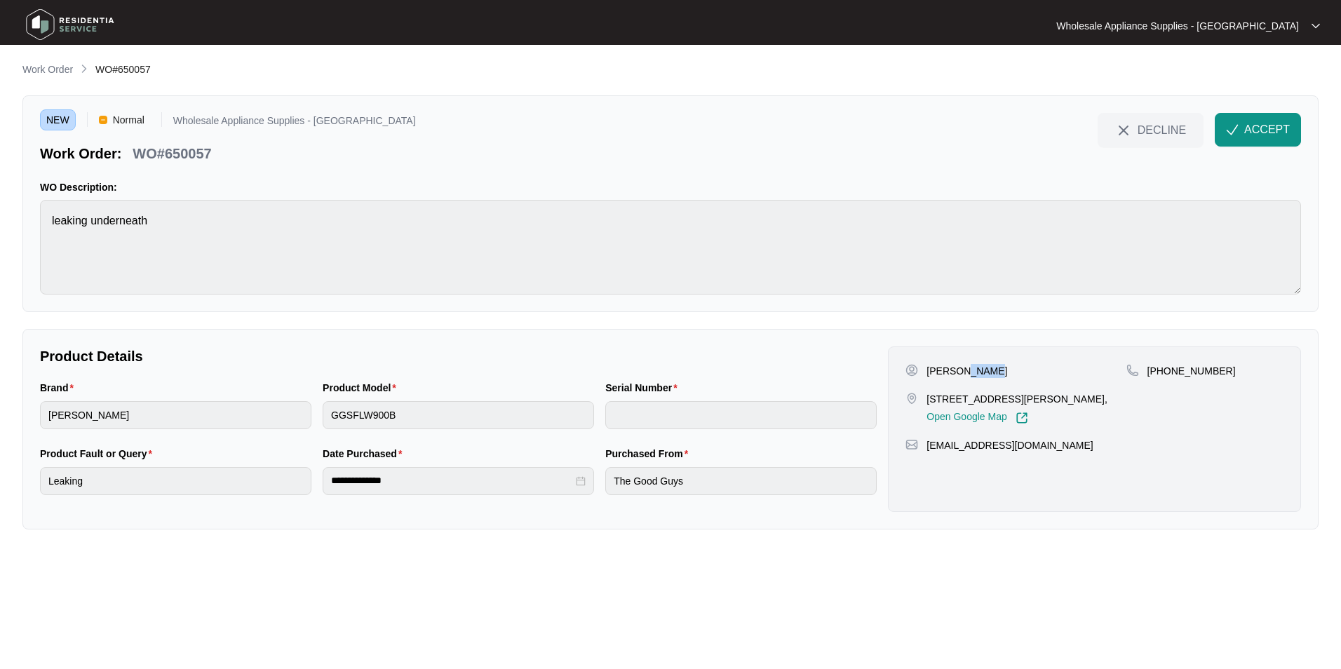  Describe the element at coordinates (1150, 130) in the screenshot. I see `button: close-IconDECLINE` at that location.